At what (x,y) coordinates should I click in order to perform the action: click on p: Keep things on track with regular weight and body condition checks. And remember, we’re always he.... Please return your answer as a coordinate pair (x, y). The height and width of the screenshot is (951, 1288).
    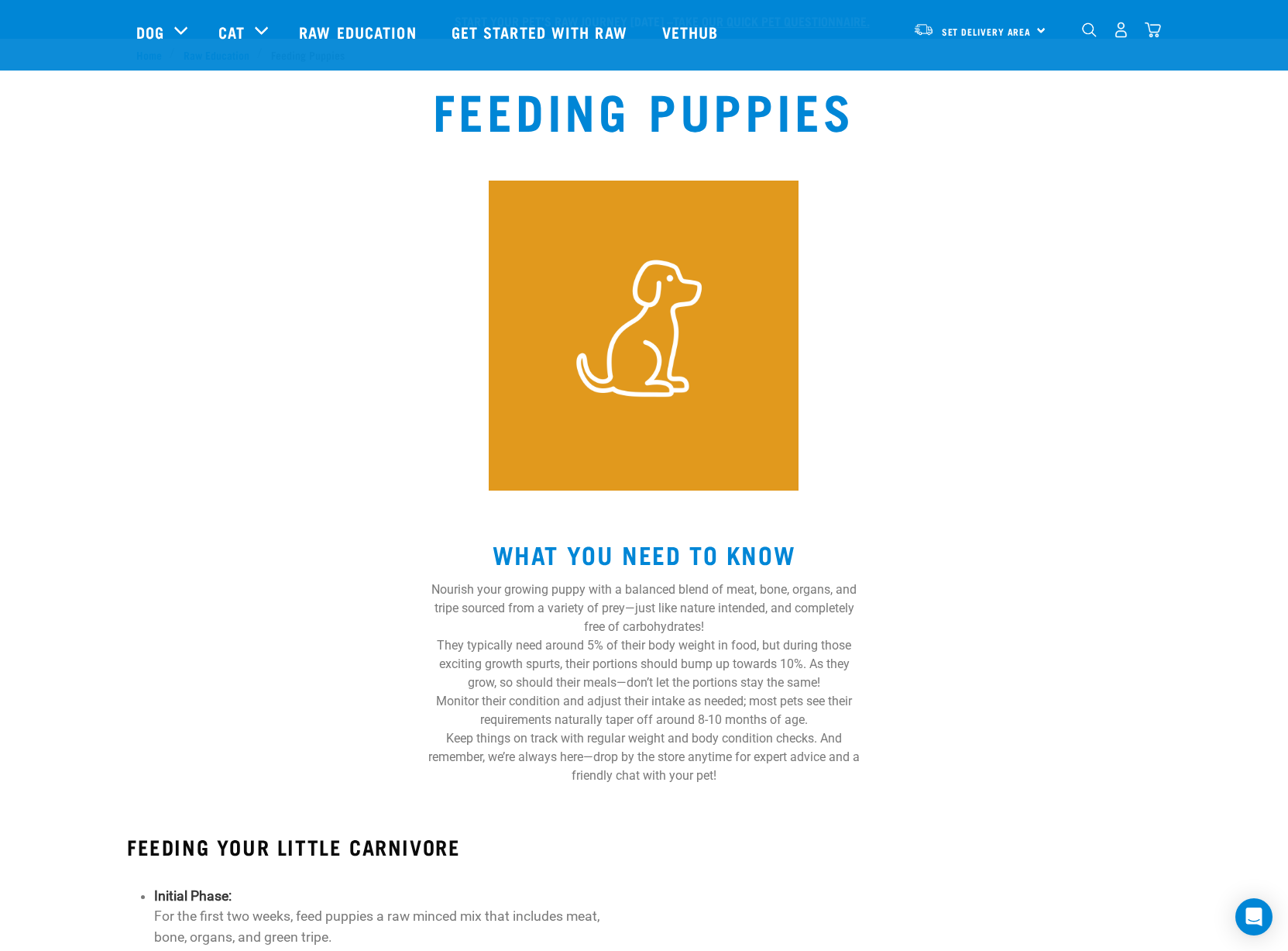
    Looking at the image, I should click on (644, 757).